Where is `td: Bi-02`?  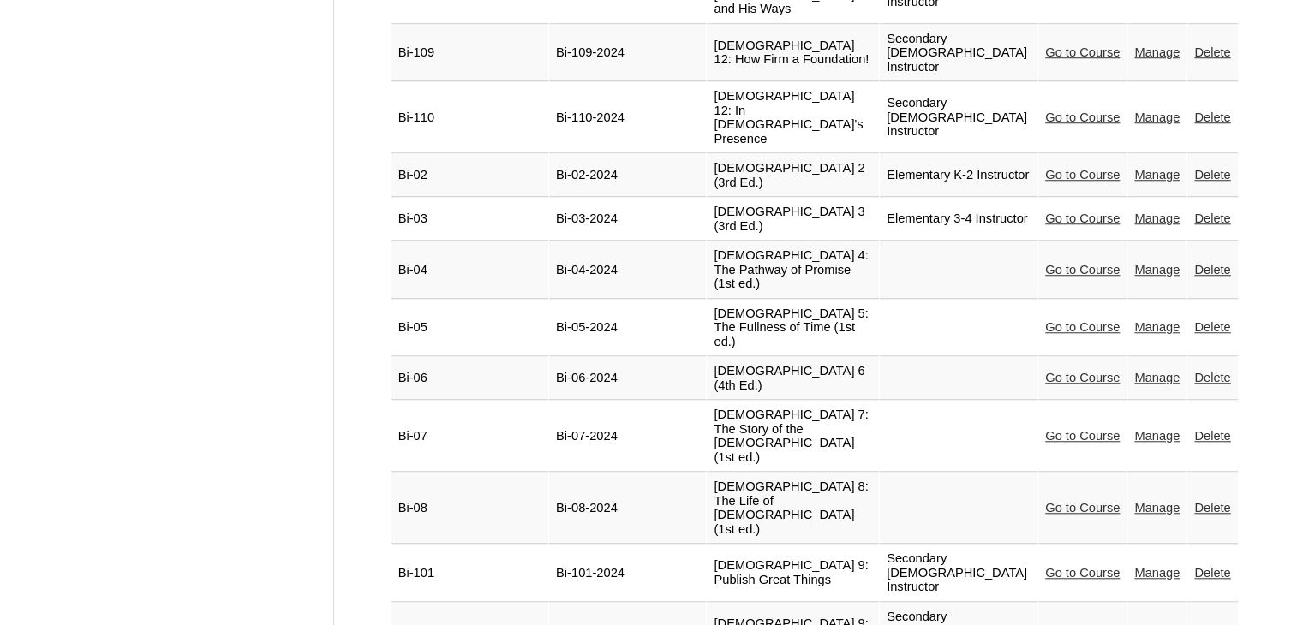 td: Bi-02 is located at coordinates (469, 176).